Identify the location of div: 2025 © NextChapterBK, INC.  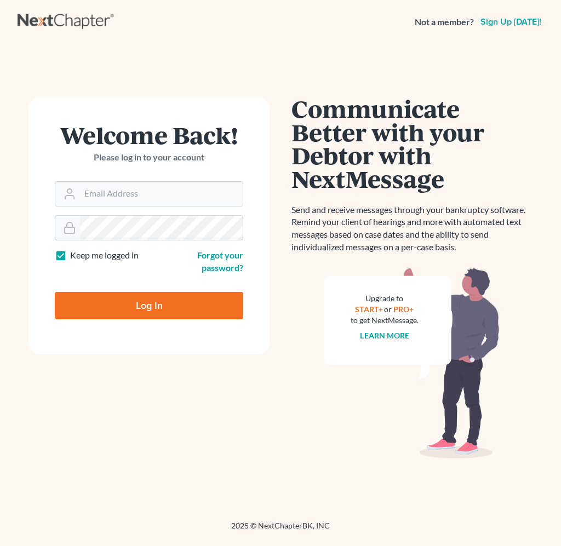
(281, 531).